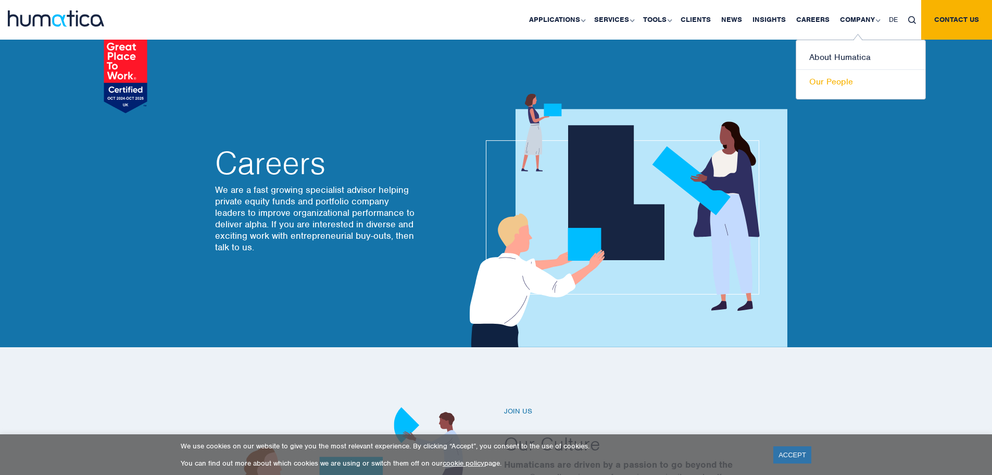  I want to click on img: logo, so click(56, 18).